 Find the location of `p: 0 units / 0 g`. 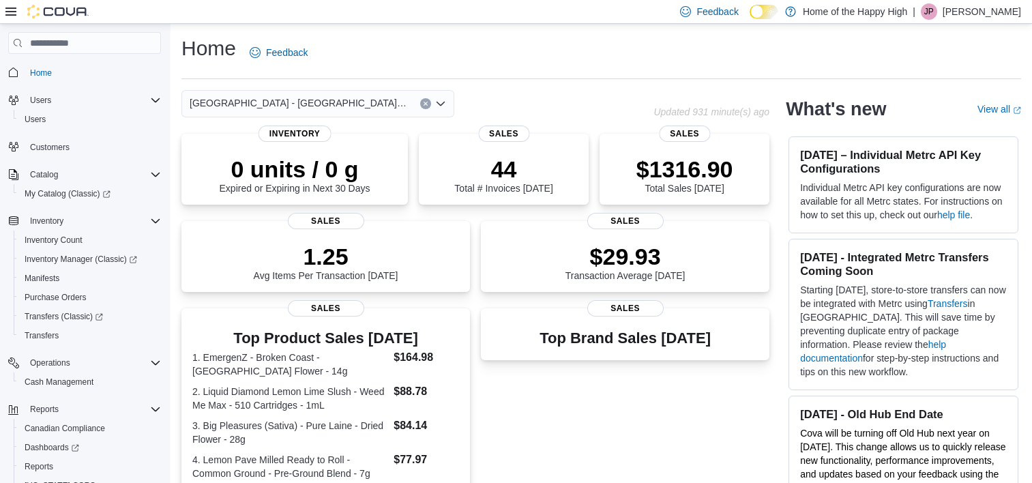

p: 0 units / 0 g is located at coordinates (295, 169).